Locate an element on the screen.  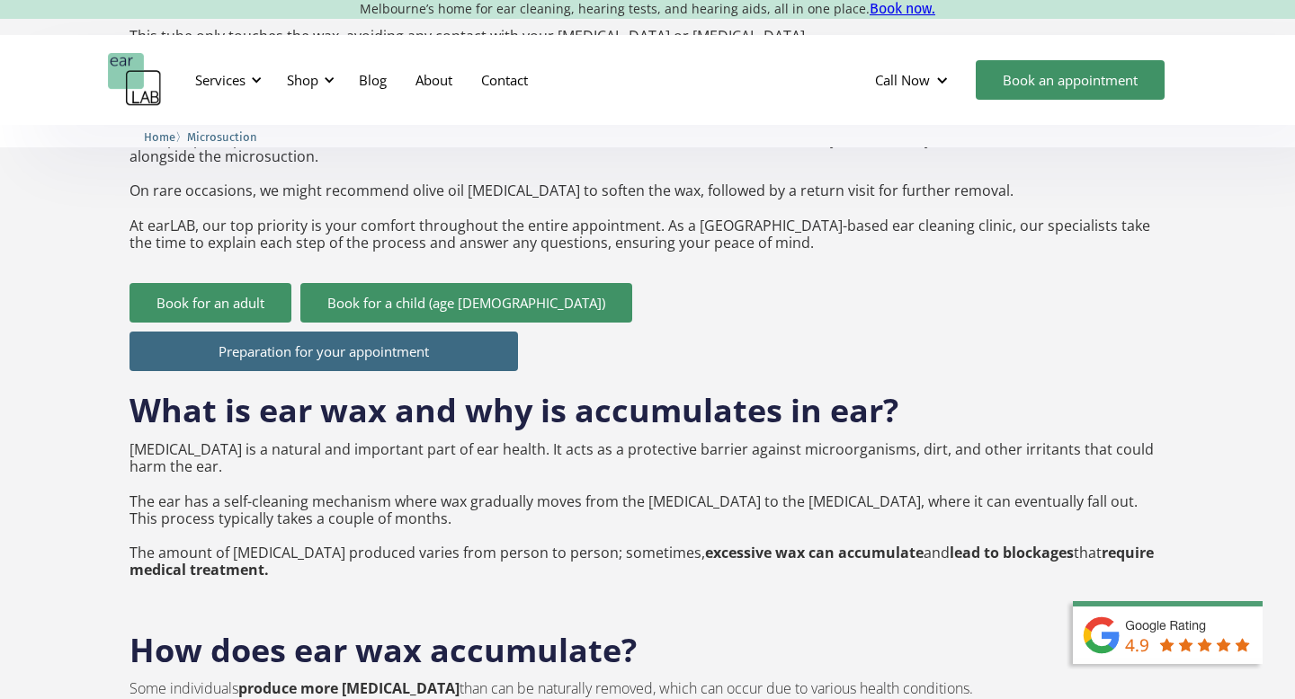
a: Home is located at coordinates (159, 136).